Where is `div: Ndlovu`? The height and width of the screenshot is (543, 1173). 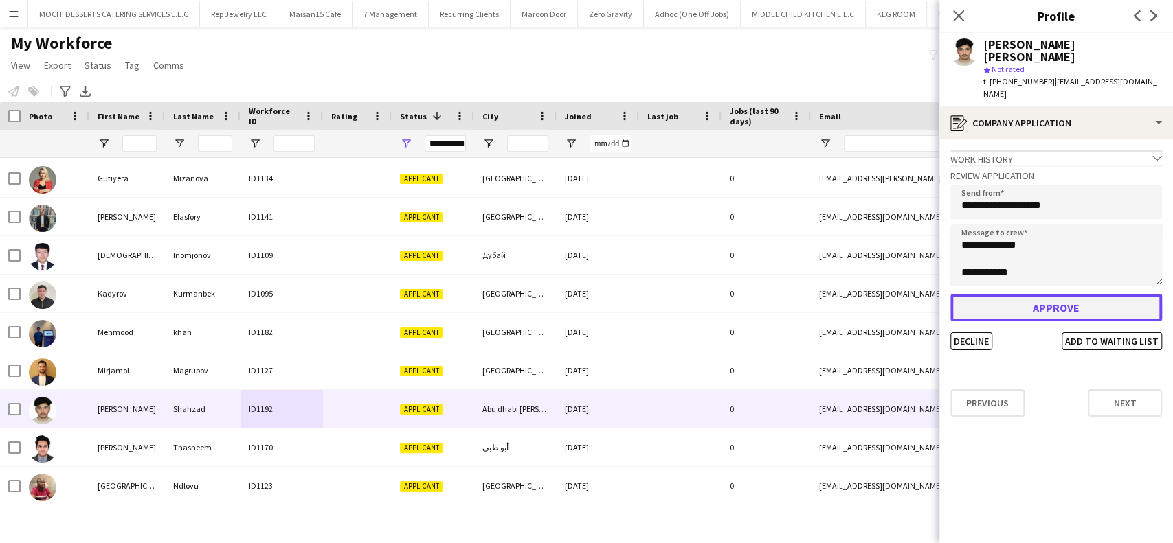
div: Ndlovu is located at coordinates (203, 486).